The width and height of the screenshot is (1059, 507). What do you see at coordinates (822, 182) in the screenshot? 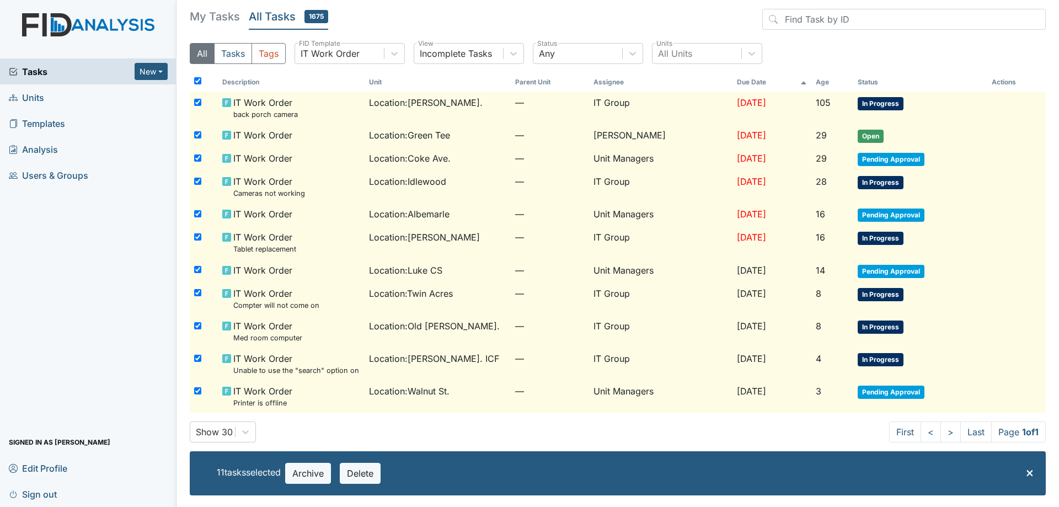
I see `span: 28` at bounding box center [822, 182].